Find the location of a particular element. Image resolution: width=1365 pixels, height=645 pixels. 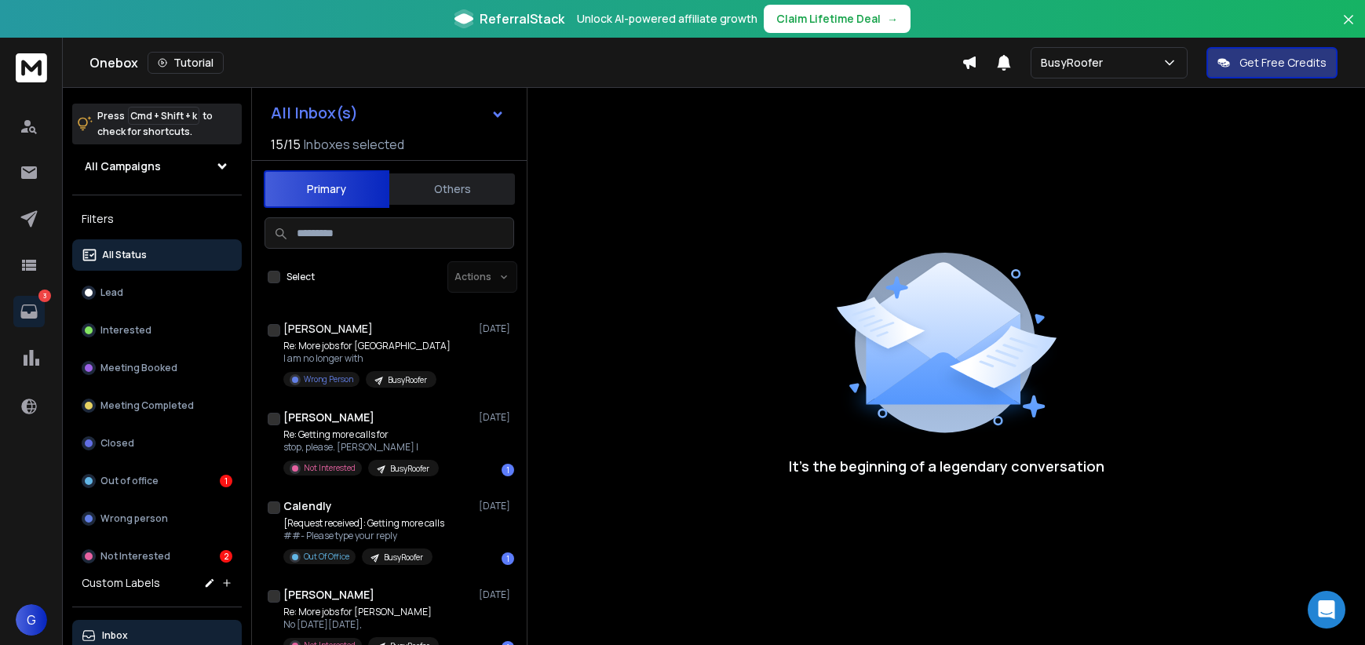

span: 15 / 15 is located at coordinates (286, 144).